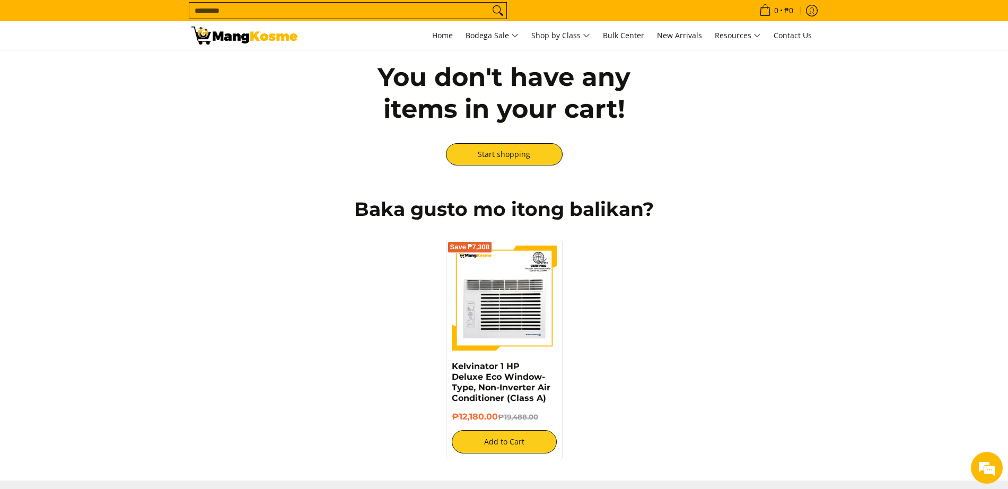 This screenshot has width=1008, height=489. I want to click on span: ₱0, so click(788, 11).